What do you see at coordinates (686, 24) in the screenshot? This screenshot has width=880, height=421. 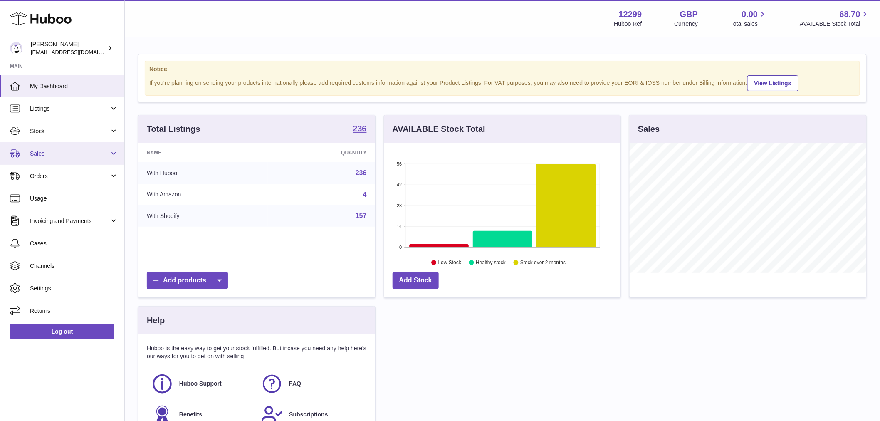 I see `div: Currency` at bounding box center [686, 24].